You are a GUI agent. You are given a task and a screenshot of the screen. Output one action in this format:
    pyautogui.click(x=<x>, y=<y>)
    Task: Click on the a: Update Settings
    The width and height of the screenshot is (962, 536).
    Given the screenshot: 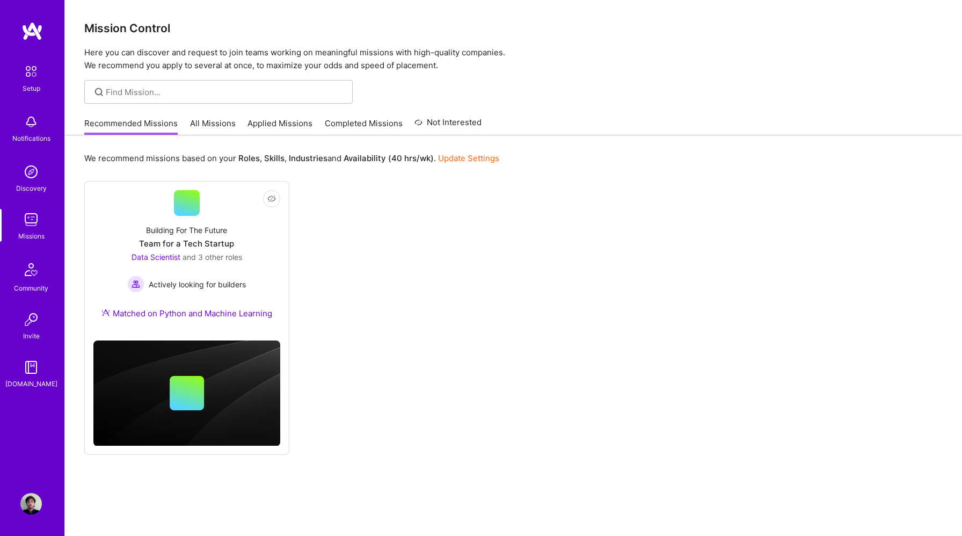 What is the action you would take?
    pyautogui.click(x=469, y=158)
    